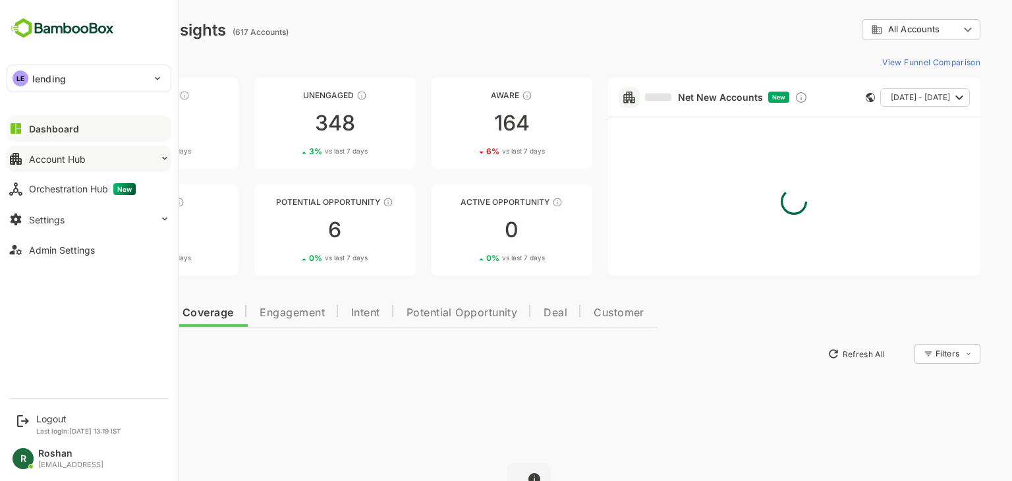 This screenshot has height=481, width=1012. Describe the element at coordinates (133, 202) in the screenshot. I see `div: These accounts are warm, further nurturing would qualify them to MQAs` at that location.